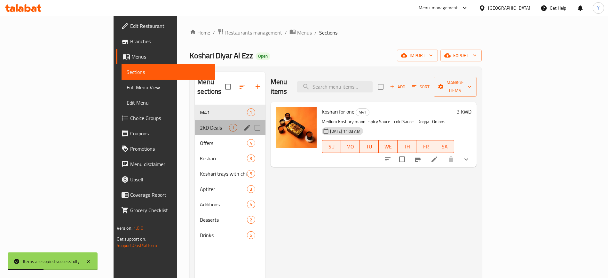 The image size is (608, 278). Describe the element at coordinates (165, 118) in the screenshot. I see `a: Choice Groups` at that location.